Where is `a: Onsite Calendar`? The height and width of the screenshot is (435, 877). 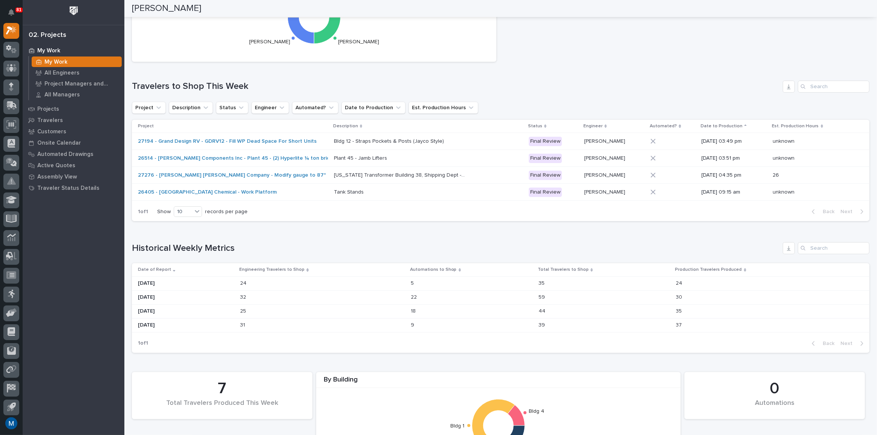 a: Onsite Calendar is located at coordinates (74, 143).